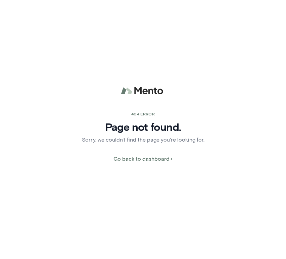 The image size is (286, 259). What do you see at coordinates (143, 114) in the screenshot?
I see `span: 404 error` at bounding box center [143, 114].